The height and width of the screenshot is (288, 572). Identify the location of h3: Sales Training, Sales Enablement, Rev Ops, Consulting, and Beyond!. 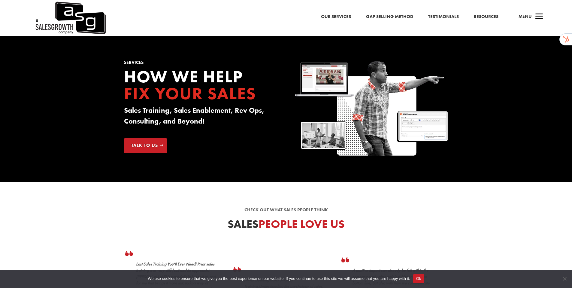
(201, 117).